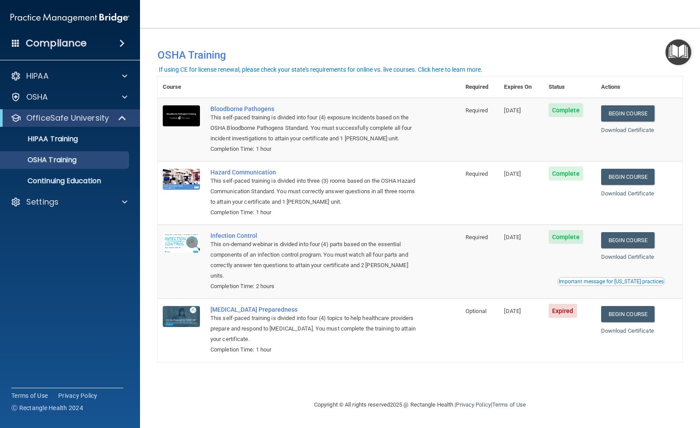 The width and height of the screenshot is (700, 428). Describe the element at coordinates (69, 118) in the screenshot. I see `a: OfficeSafe University` at that location.